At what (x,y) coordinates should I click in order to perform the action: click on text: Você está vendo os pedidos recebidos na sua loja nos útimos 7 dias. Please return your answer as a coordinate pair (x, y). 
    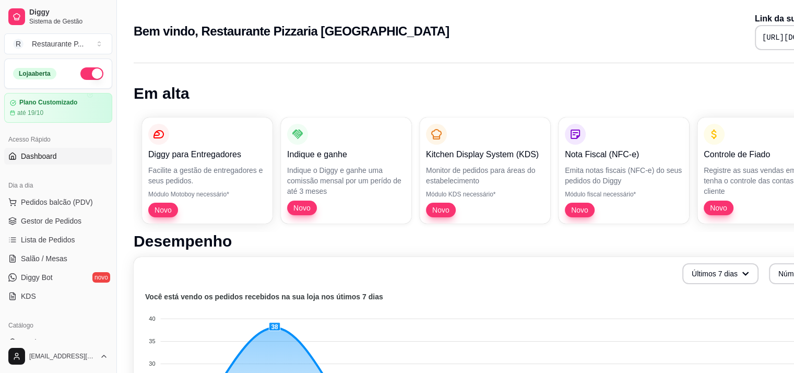
    Looking at the image, I should click on (264, 297).